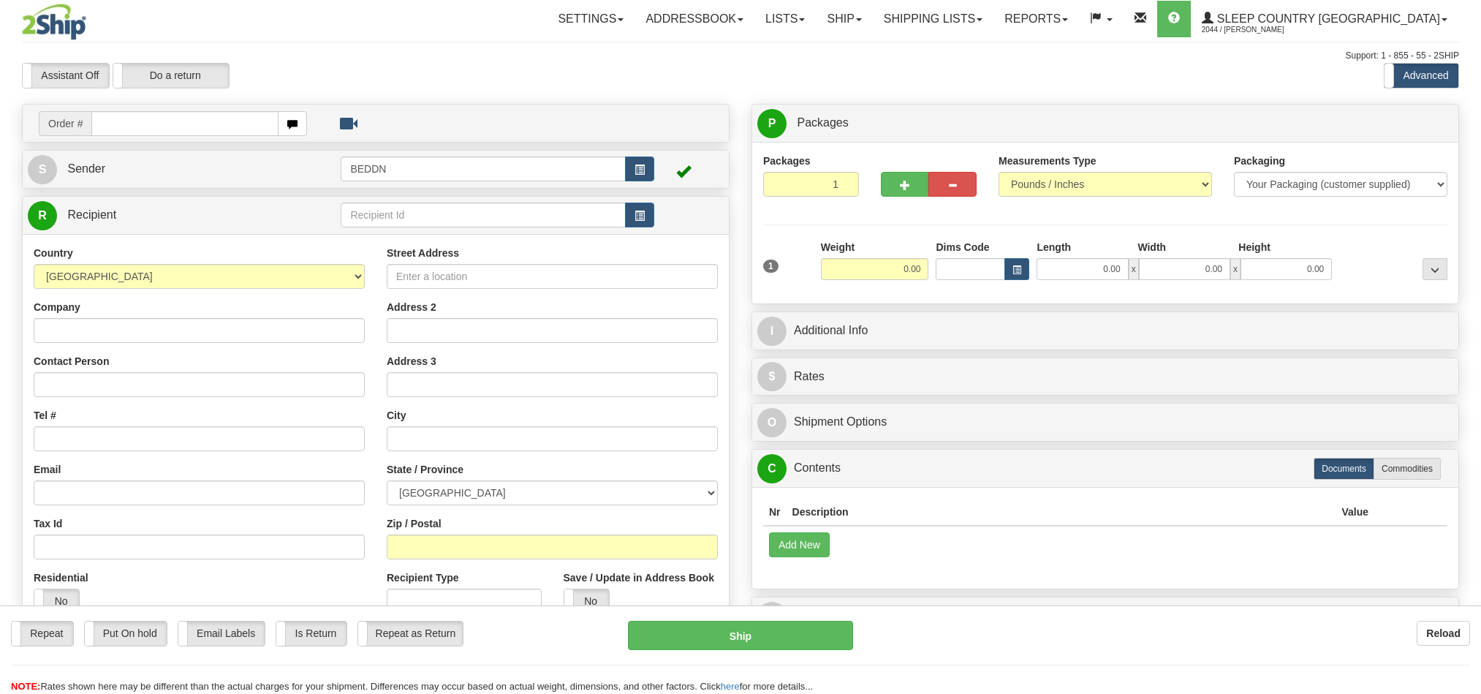  Describe the element at coordinates (1105, 123) in the screenshot. I see `a: P Packages` at that location.